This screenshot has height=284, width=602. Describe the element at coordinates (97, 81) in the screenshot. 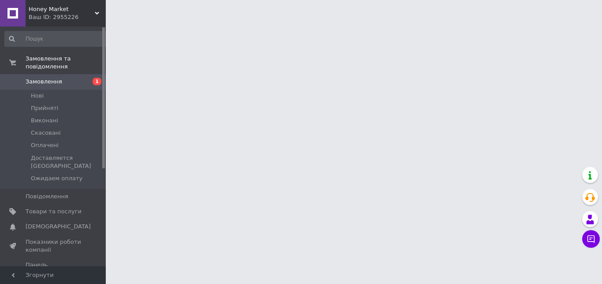

I see `span: 1` at that location.